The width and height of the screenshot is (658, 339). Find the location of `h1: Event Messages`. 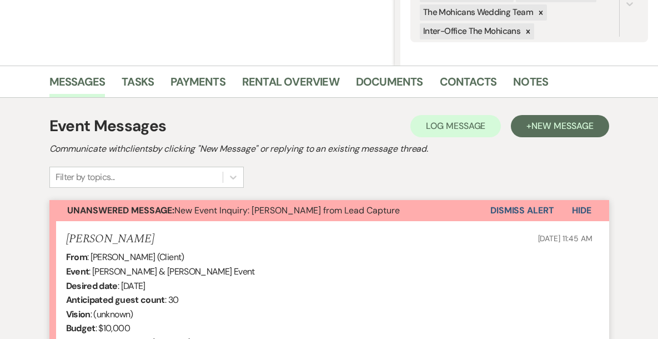

h1: Event Messages is located at coordinates (108, 126).